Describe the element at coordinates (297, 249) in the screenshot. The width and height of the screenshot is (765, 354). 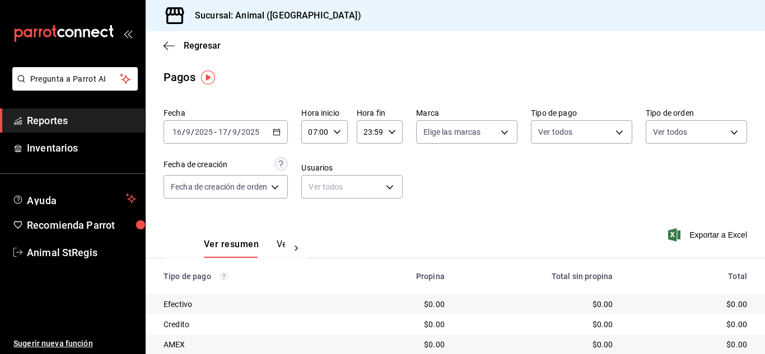
I see `button: Ver pagos` at that location.